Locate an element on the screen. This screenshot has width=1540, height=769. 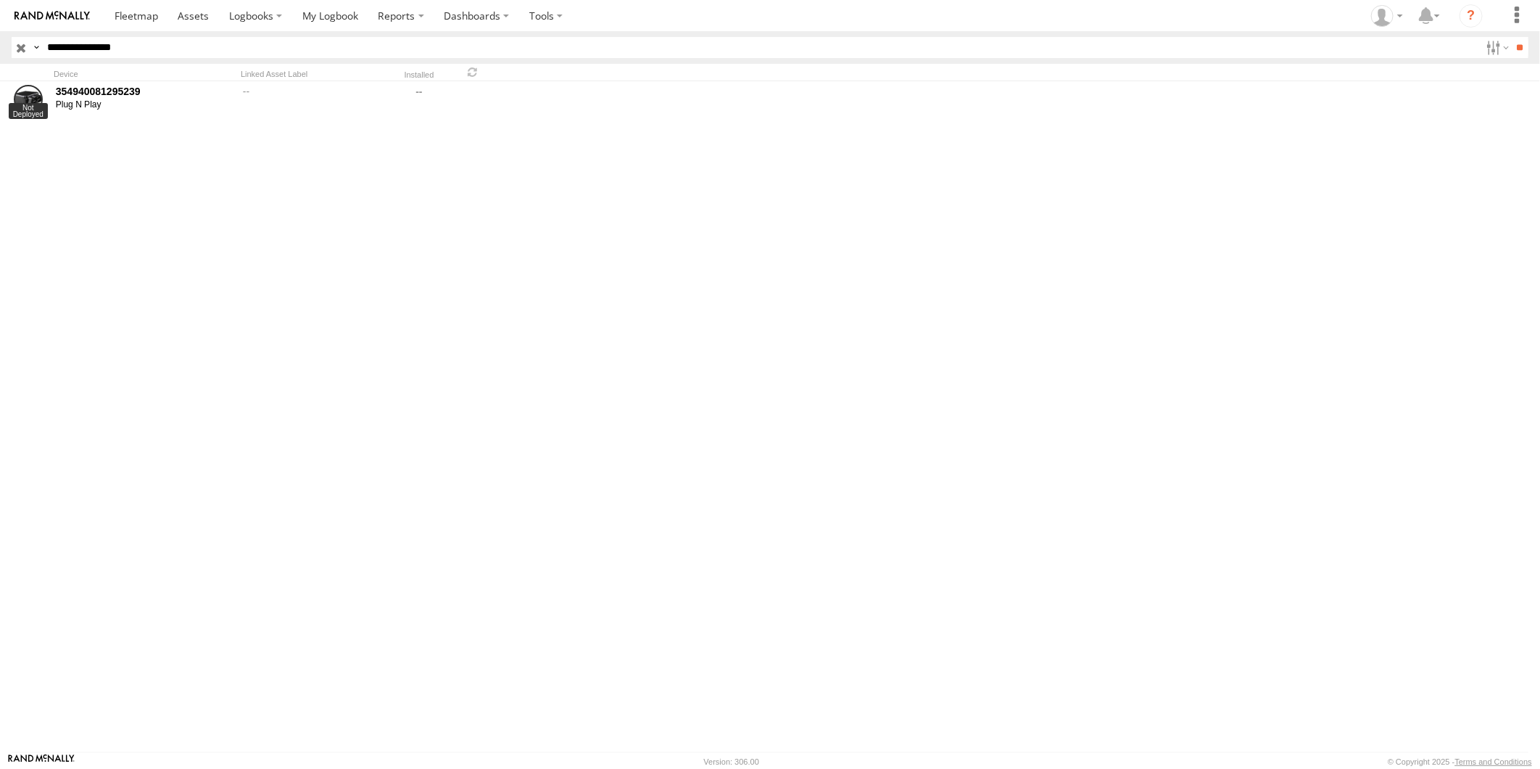
img: rand-logo.svg is located at coordinates (52, 16).